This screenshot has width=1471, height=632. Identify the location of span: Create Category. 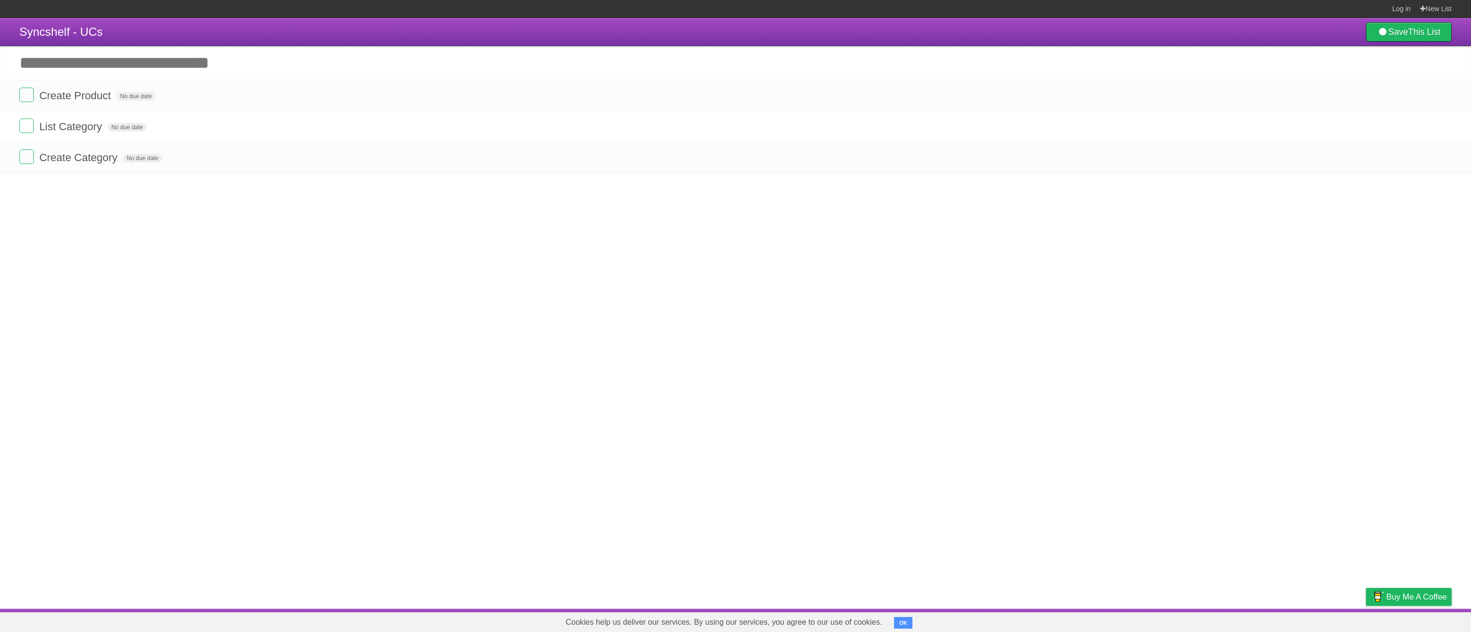
(79, 157).